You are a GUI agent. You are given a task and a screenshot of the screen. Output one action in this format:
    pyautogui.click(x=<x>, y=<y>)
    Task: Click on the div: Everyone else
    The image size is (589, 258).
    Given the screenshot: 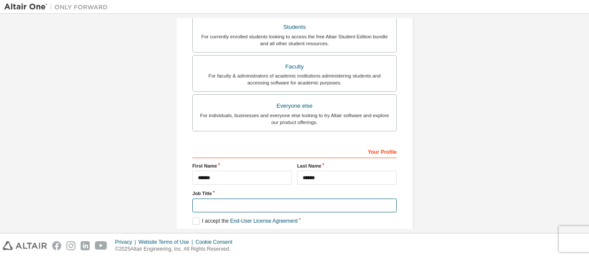 What is the action you would take?
    pyautogui.click(x=295, y=106)
    